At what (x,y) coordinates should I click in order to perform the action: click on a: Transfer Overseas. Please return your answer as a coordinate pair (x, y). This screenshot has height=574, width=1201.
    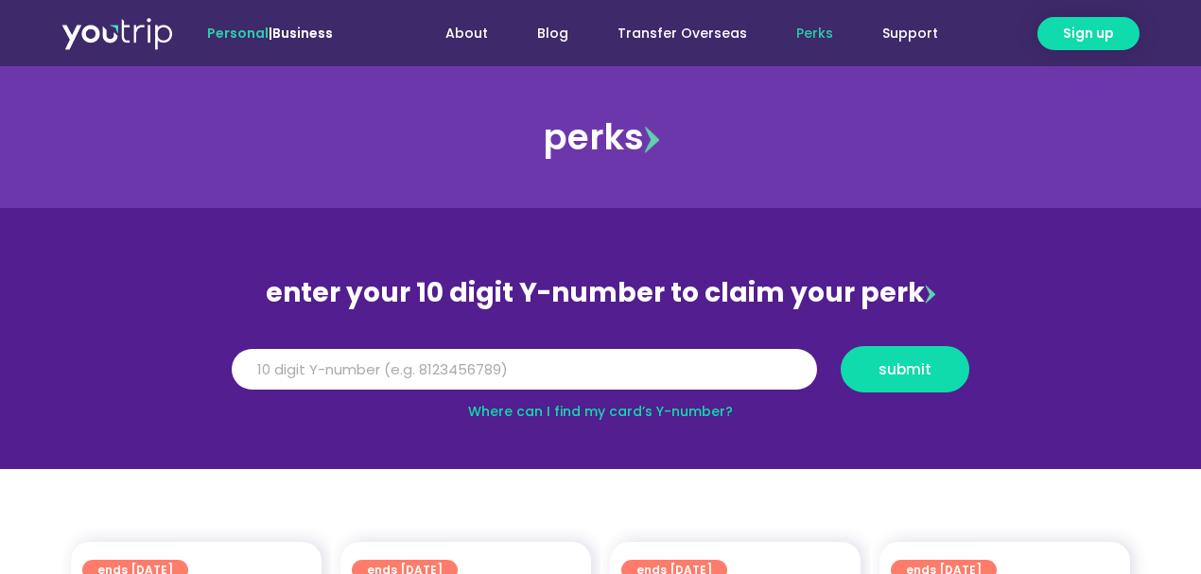
    Looking at the image, I should click on (682, 33).